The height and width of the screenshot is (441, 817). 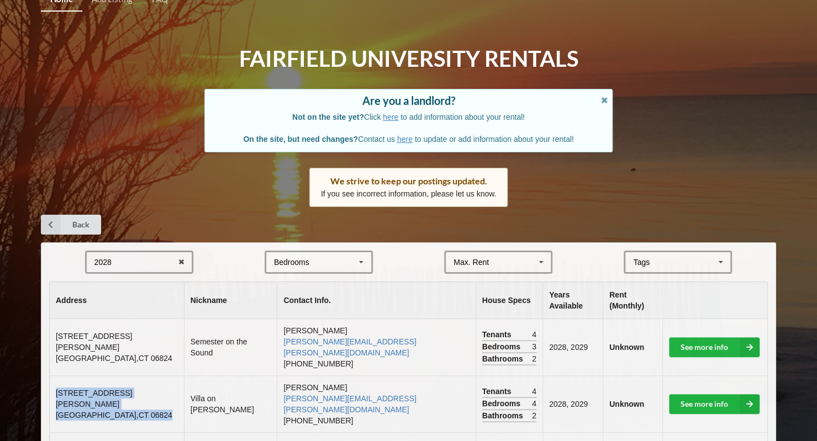 I want to click on span: 3, so click(x=534, y=347).